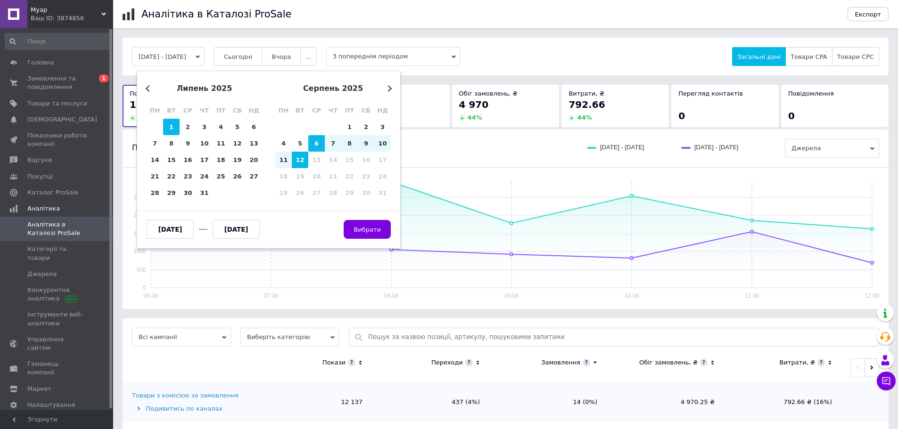 The image size is (898, 429). What do you see at coordinates (204, 193) in the screenshot?
I see `div: Choose четвер, 31-е липня 2025 р.` at bounding box center [204, 193].